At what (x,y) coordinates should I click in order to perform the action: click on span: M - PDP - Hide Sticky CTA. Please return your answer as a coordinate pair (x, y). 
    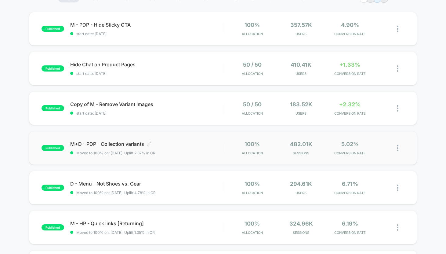
    Looking at the image, I should click on (146, 25).